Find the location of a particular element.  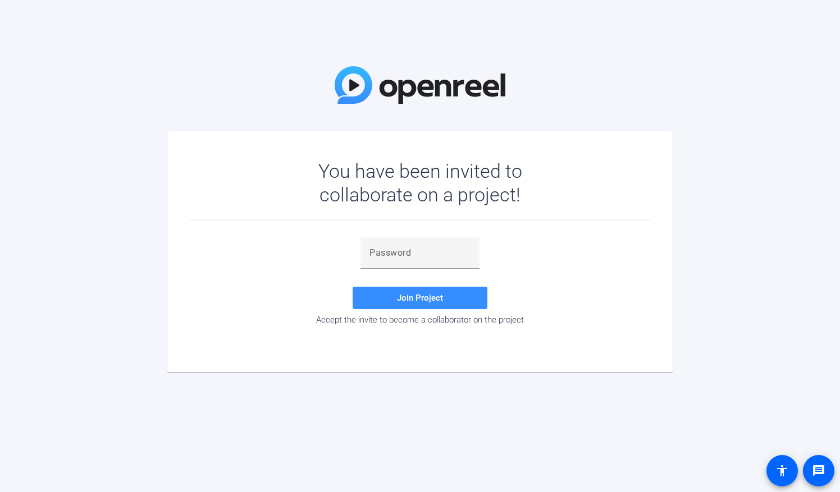

div: You have been invited to collaborate on a project! is located at coordinates (420, 183).